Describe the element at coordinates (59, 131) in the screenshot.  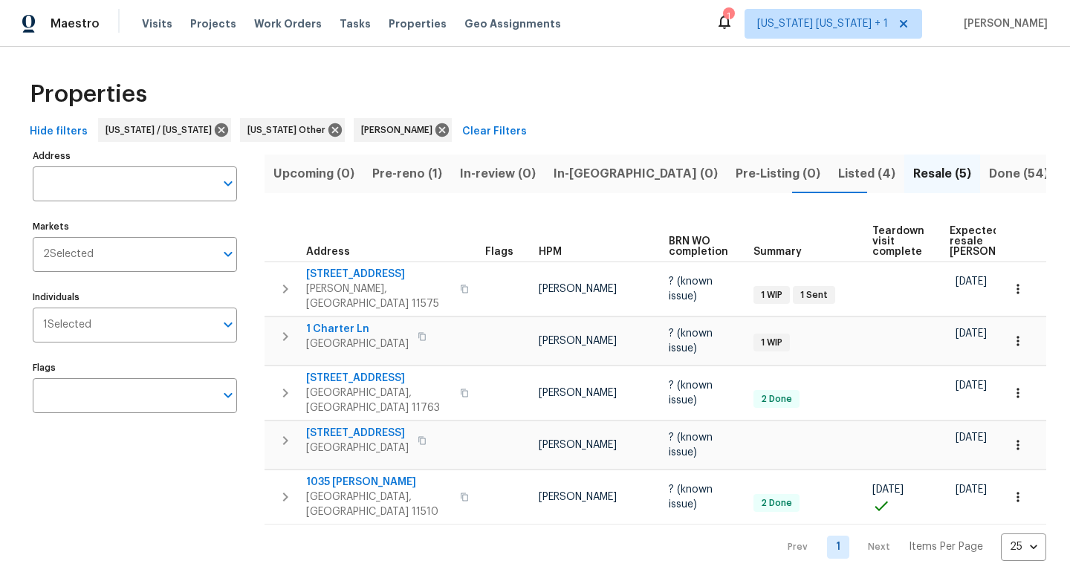
I see `button: Hide filters` at that location.